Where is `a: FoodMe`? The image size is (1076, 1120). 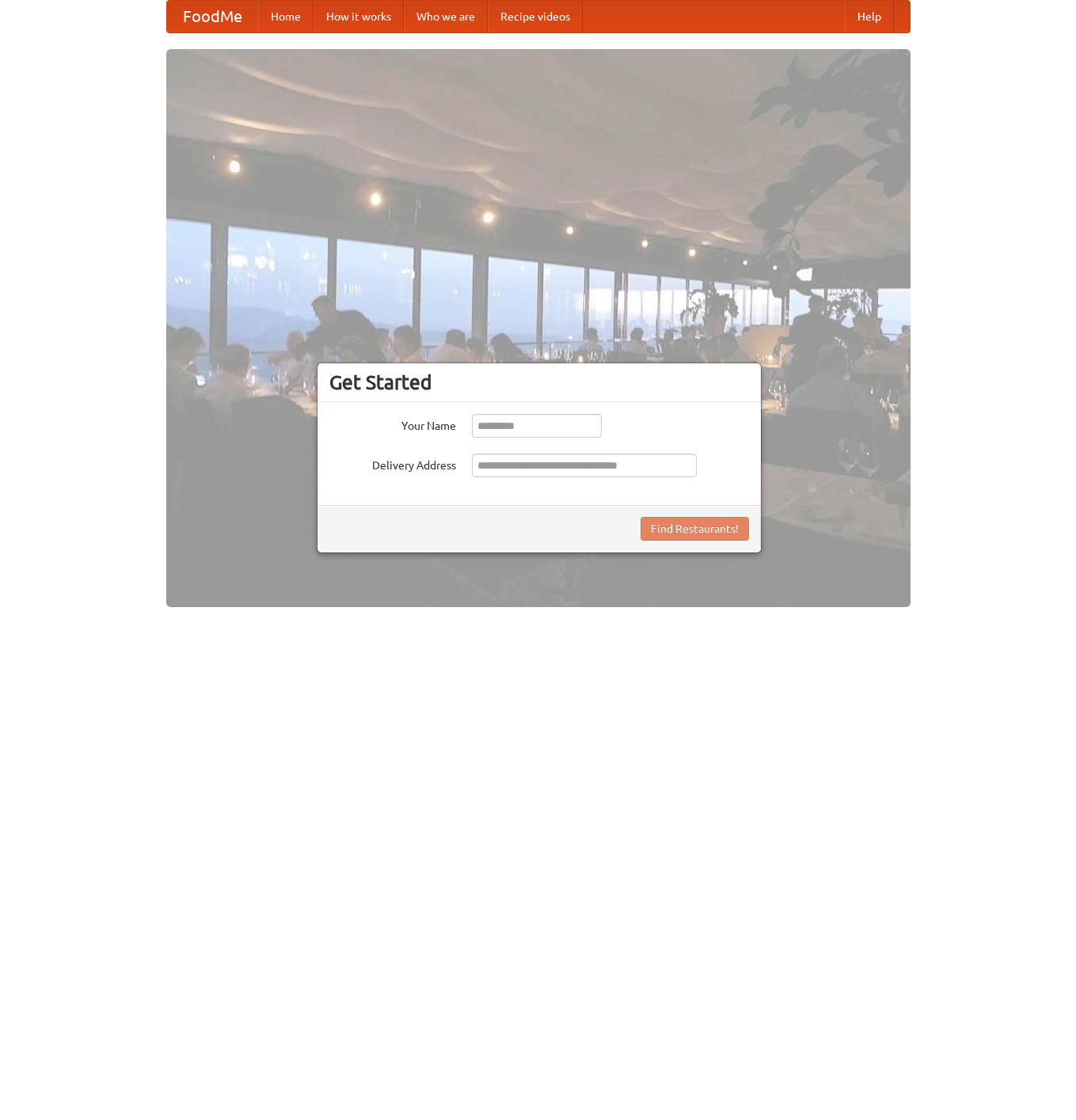 a: FoodMe is located at coordinates (212, 17).